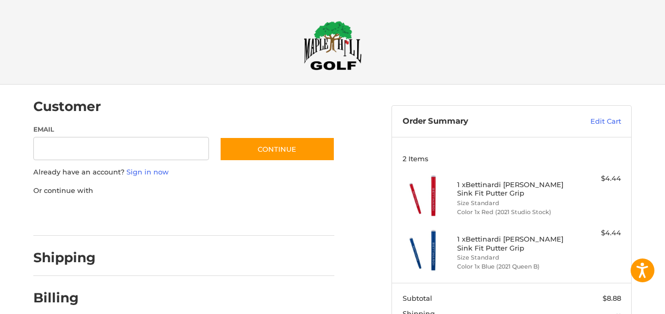 The height and width of the screenshot is (314, 665). What do you see at coordinates (586, 122) in the screenshot?
I see `a: Edit Cart` at bounding box center [586, 122].